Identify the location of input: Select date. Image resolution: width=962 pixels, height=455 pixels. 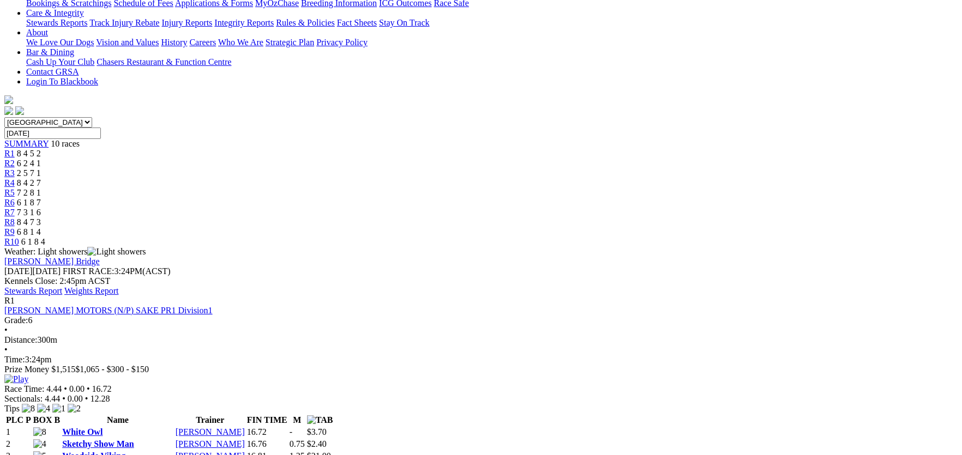
(52, 133).